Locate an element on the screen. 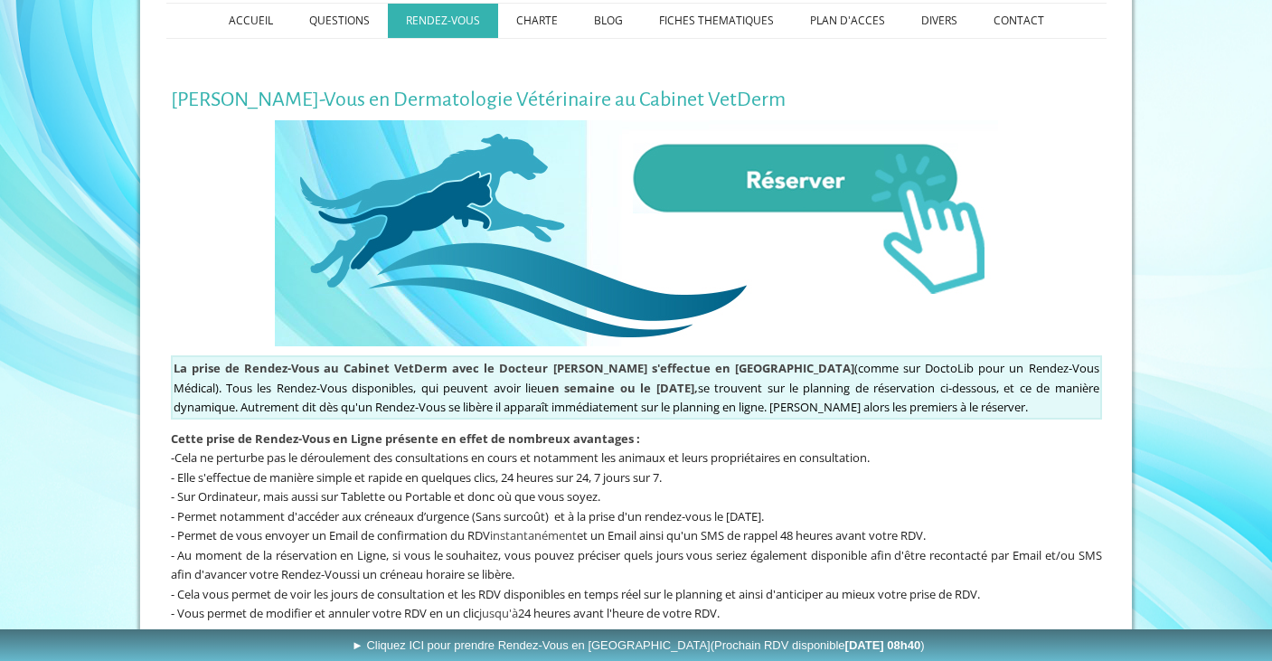 The height and width of the screenshot is (661, 1272). a: PLAN D'ACCES is located at coordinates (847, 21).